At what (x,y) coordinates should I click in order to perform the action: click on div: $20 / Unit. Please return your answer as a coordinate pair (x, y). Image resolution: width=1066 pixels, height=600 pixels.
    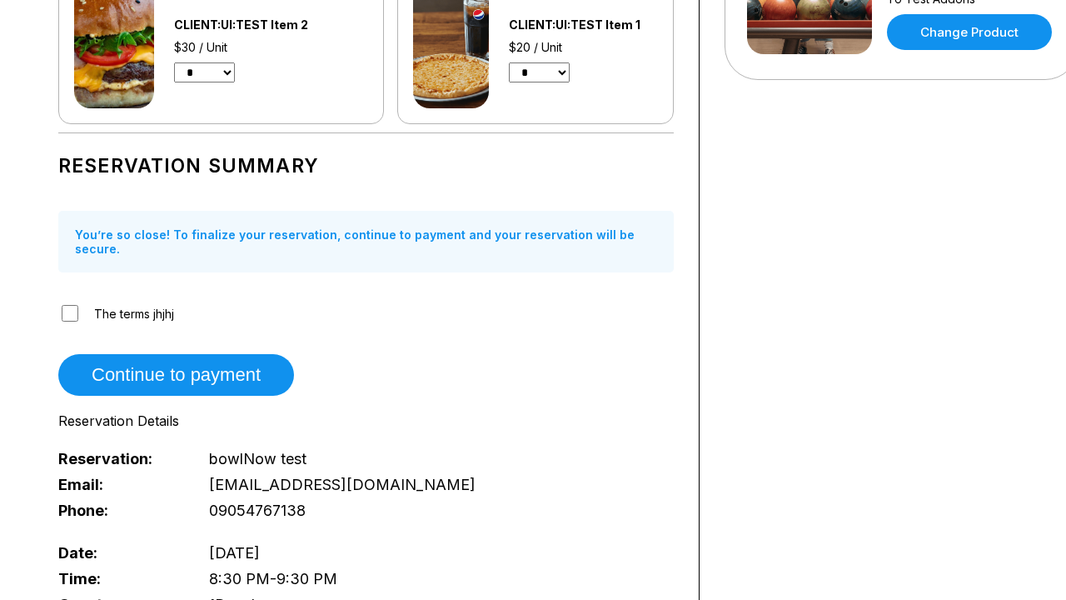
    Looking at the image, I should click on (583, 47).